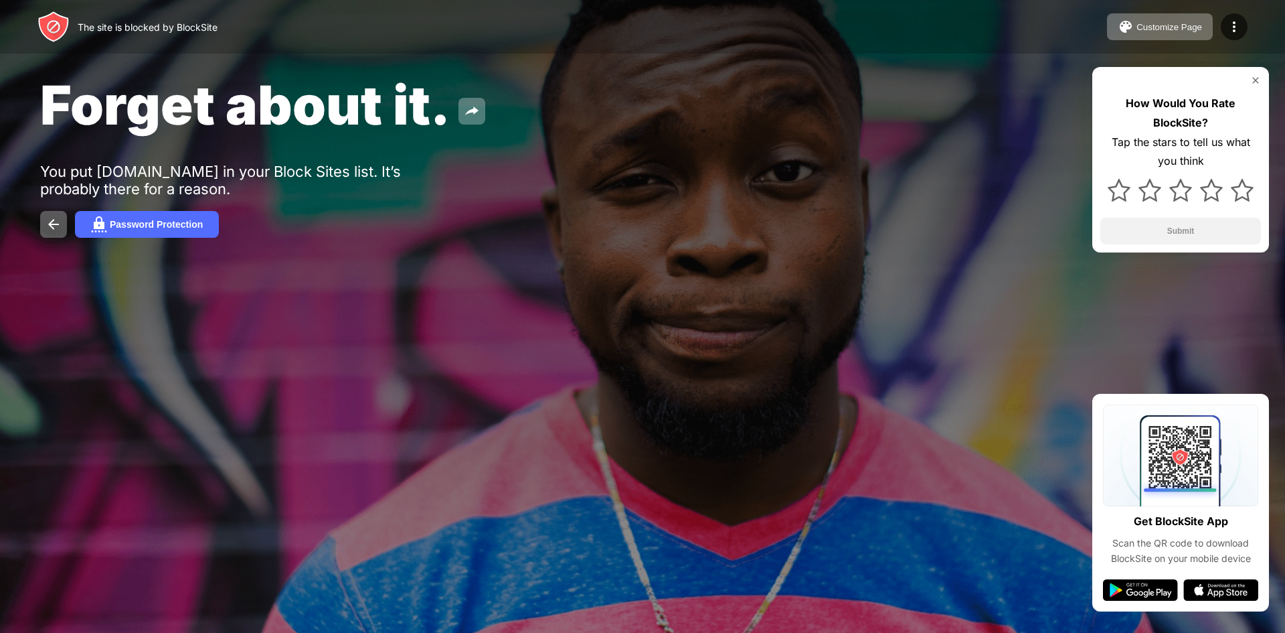  I want to click on div: Get BlockSite App, so click(1181, 521).